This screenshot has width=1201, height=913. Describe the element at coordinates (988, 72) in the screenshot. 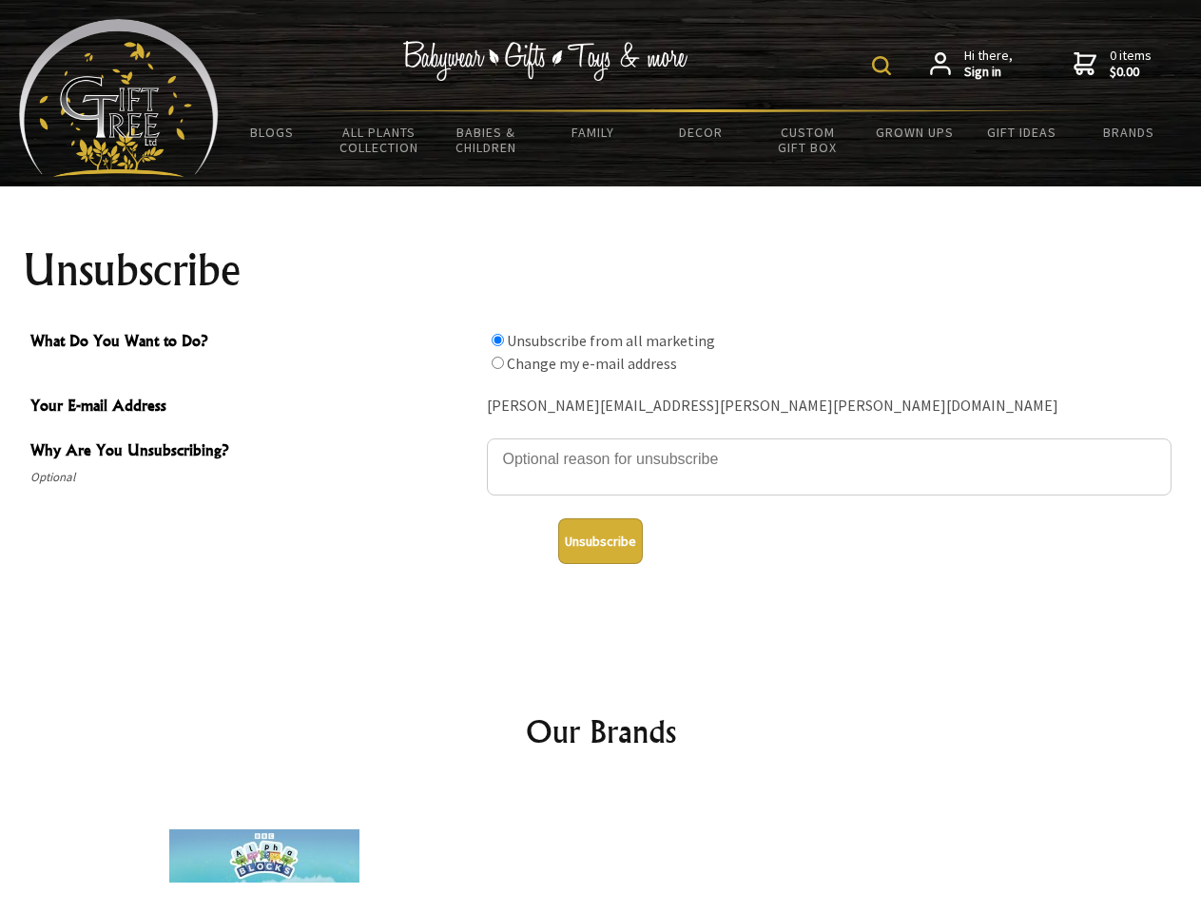

I see `strong: Sign in` at that location.